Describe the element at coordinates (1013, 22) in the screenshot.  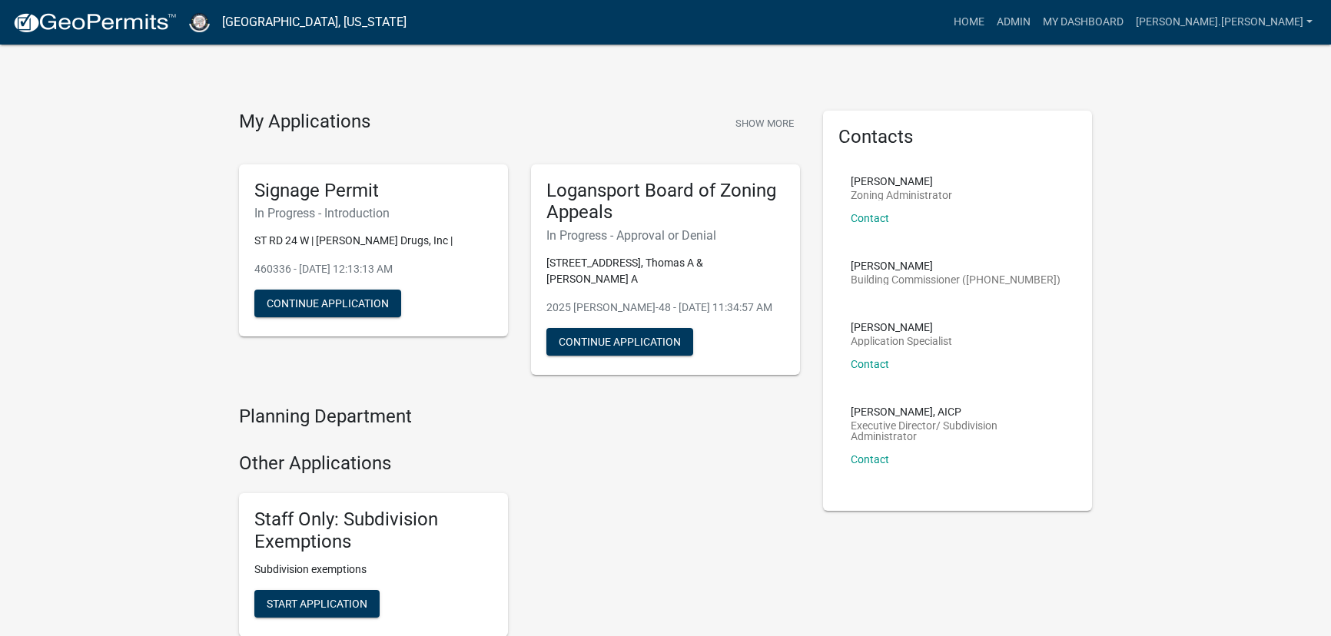
I see `a: Admin` at that location.